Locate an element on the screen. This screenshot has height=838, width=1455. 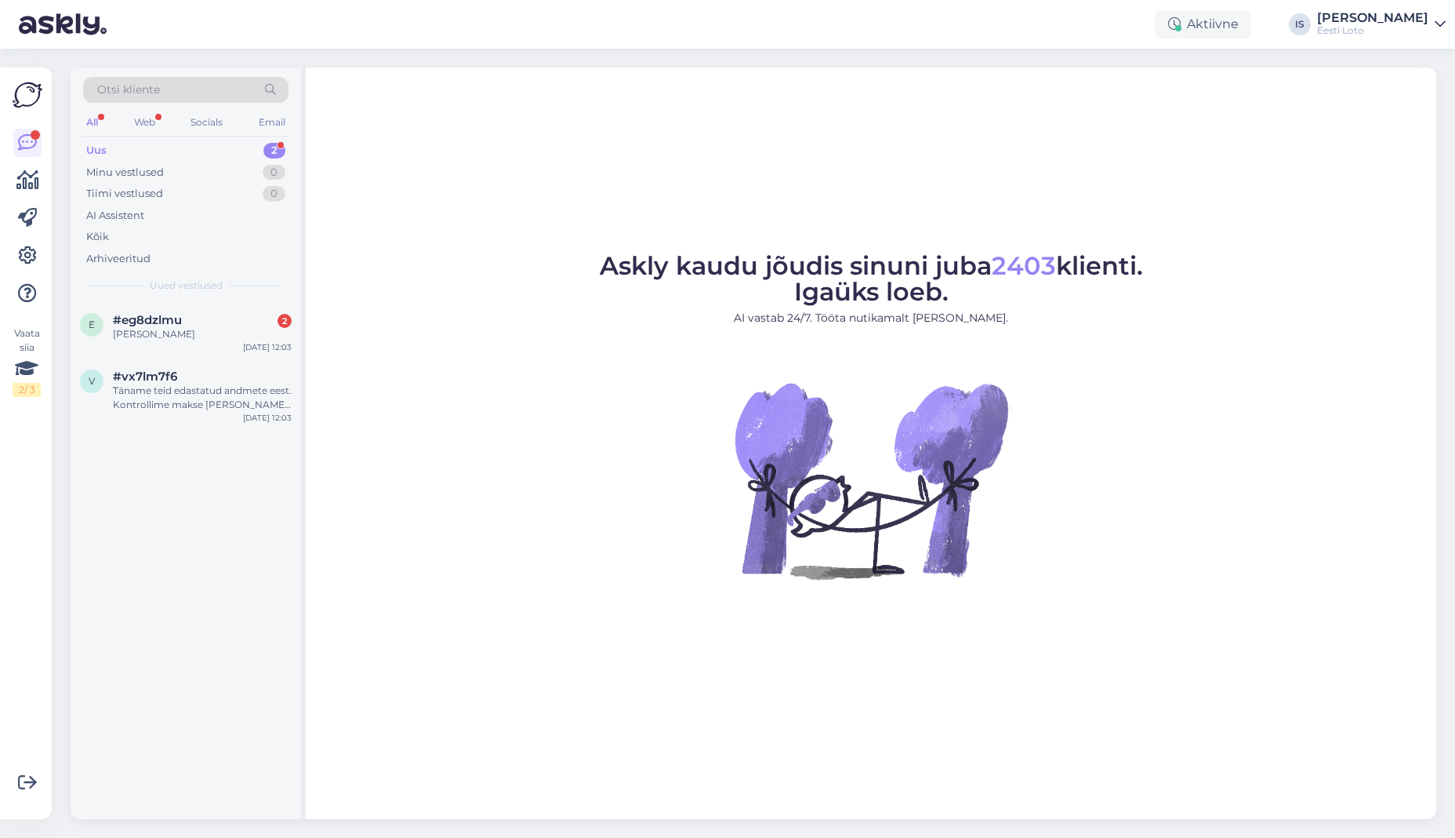
div: Web is located at coordinates (144, 122).